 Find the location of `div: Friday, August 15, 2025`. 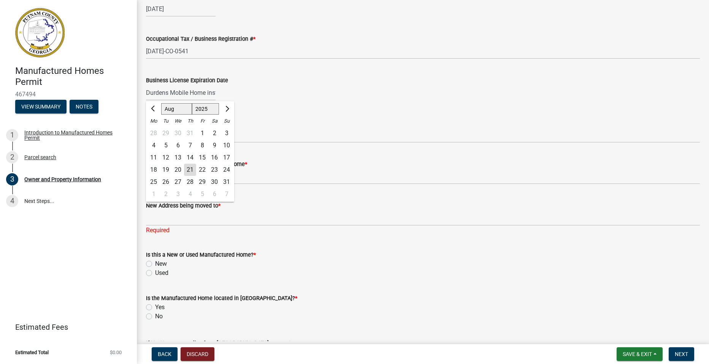

div: Friday, August 15, 2025 is located at coordinates (202, 157).